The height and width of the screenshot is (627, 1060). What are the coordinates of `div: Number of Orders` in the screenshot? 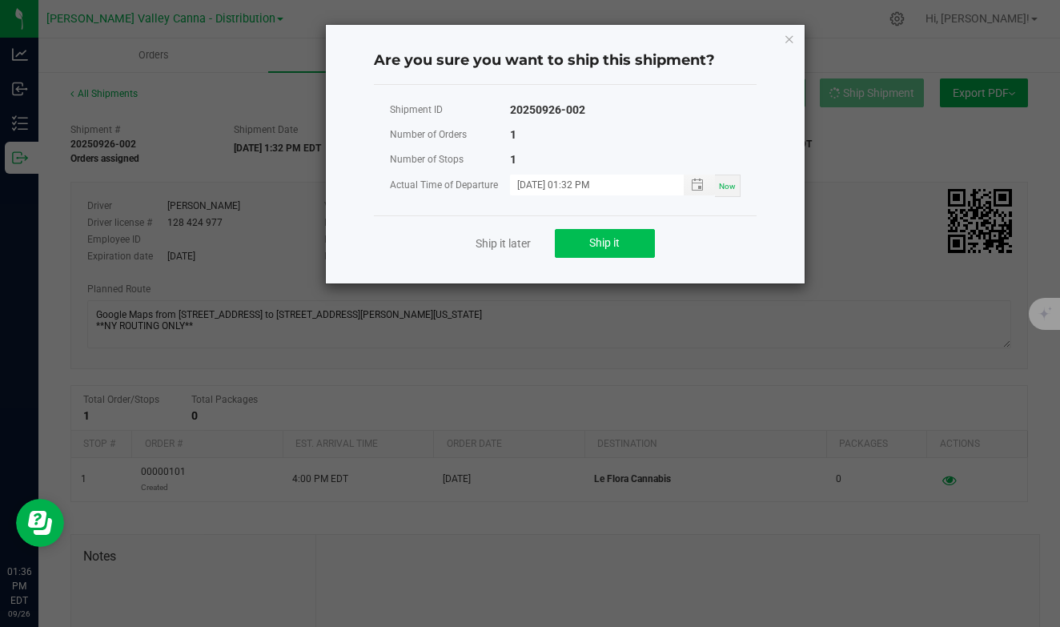 It's located at (450, 135).